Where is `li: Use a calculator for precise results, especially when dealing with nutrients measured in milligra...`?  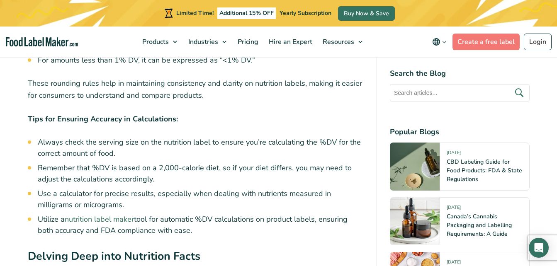
li: Use a calculator for precise results, especially when dealing with nutrients measured in milligra... is located at coordinates (200, 199).